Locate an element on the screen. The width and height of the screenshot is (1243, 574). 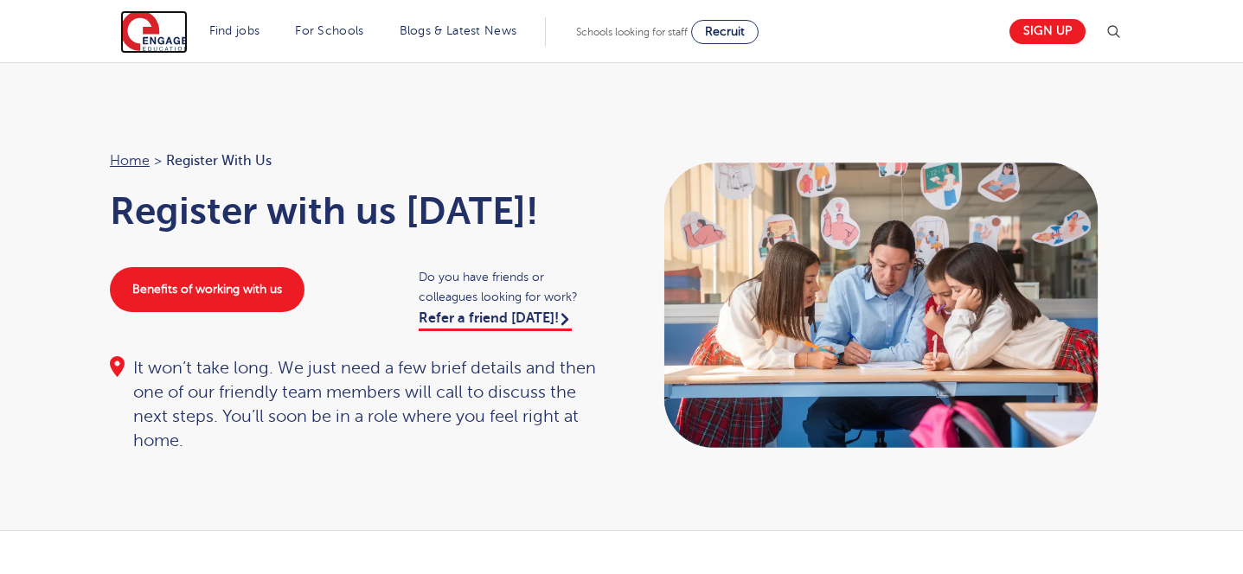
span: Do you have friends or colleagues looking for work? is located at coordinates (511, 287).